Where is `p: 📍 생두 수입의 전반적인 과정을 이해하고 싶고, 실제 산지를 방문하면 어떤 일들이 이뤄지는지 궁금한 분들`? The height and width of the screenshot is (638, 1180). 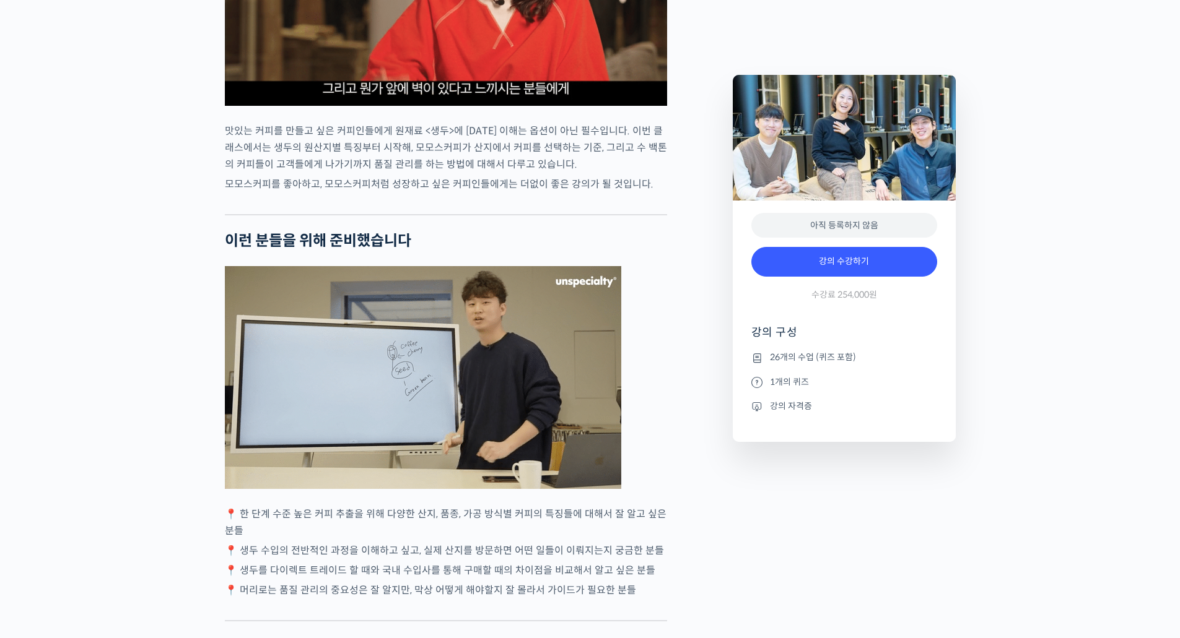 p: 📍 생두 수입의 전반적인 과정을 이해하고 싶고, 실제 산지를 방문하면 어떤 일들이 이뤄지는지 궁금한 분들 is located at coordinates (446, 551).